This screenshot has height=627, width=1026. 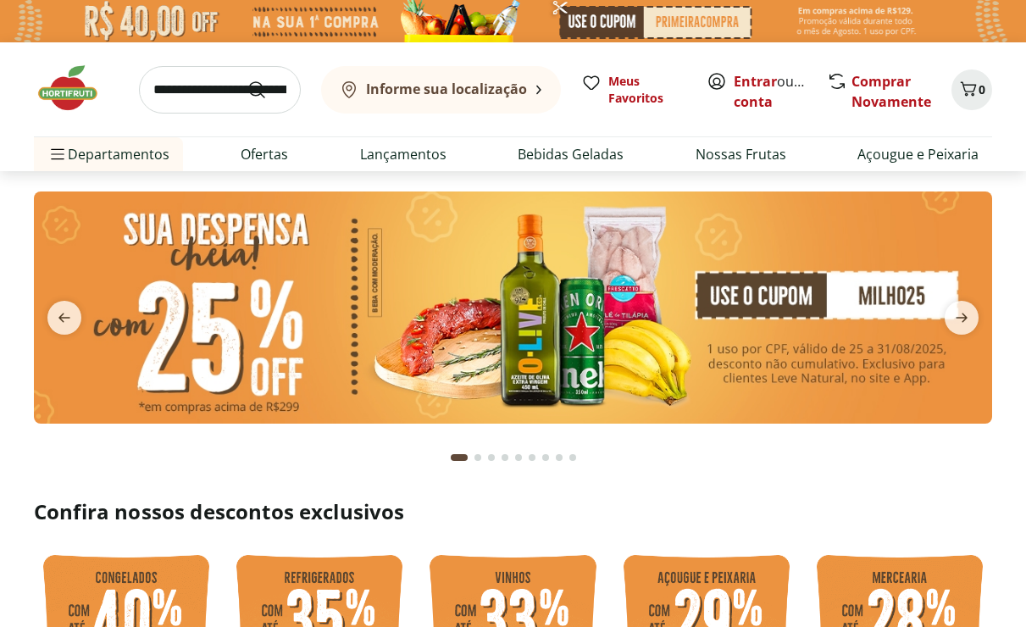 I want to click on h2: Confira nossos descontos exclusivos, so click(x=513, y=512).